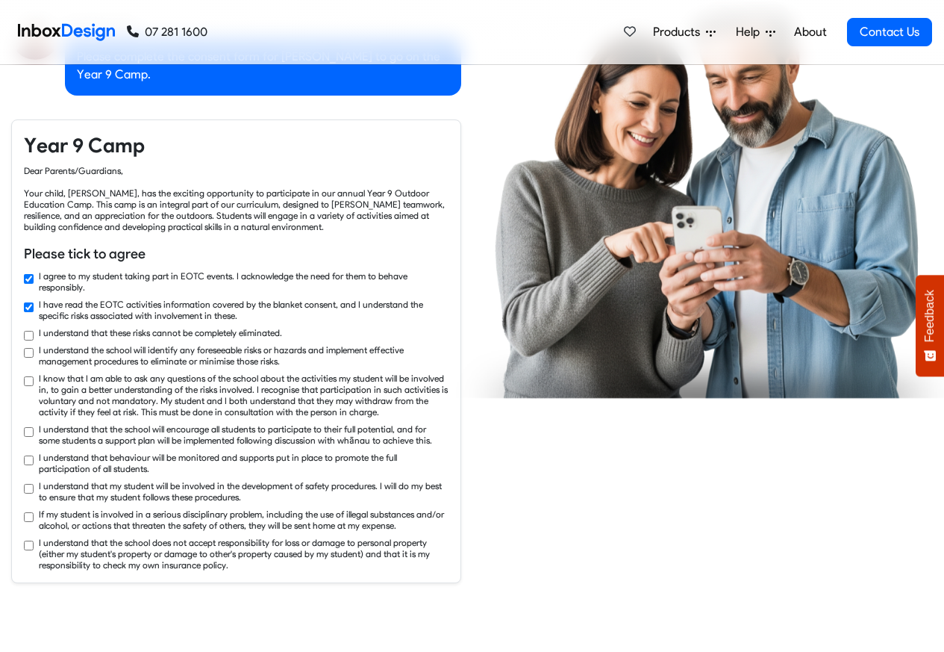  I want to click on button: Feedback - Show survey, so click(930, 325).